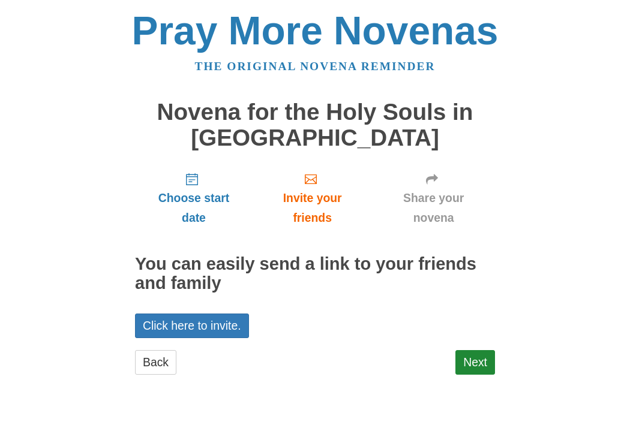  What do you see at coordinates (433, 208) in the screenshot?
I see `span: Share your novena` at bounding box center [433, 208].